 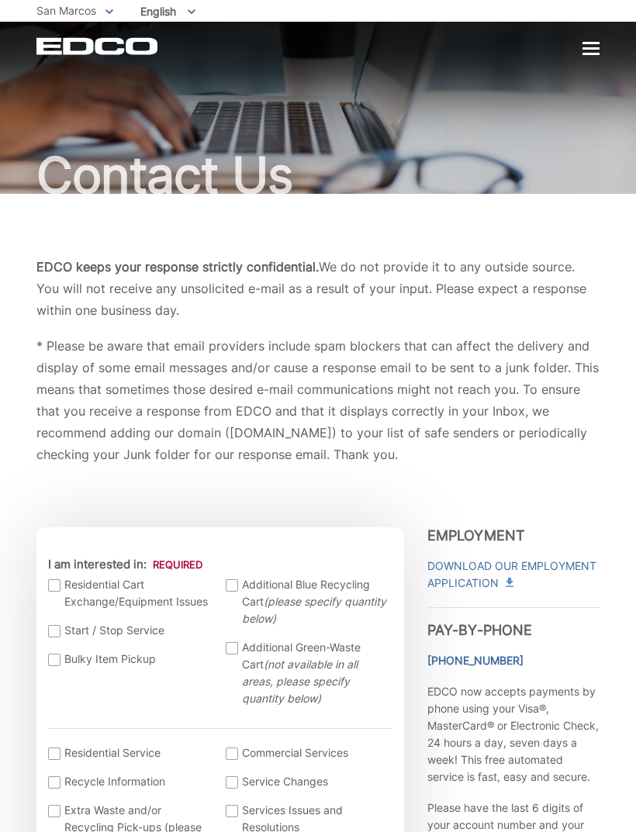 I want to click on label: Bulky Item Pickup, so click(x=130, y=659).